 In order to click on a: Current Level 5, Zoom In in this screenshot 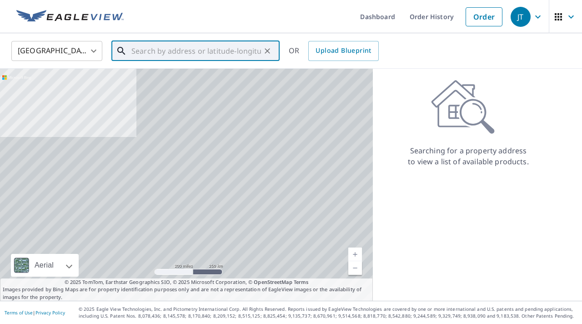, I will do `click(355, 254)`.